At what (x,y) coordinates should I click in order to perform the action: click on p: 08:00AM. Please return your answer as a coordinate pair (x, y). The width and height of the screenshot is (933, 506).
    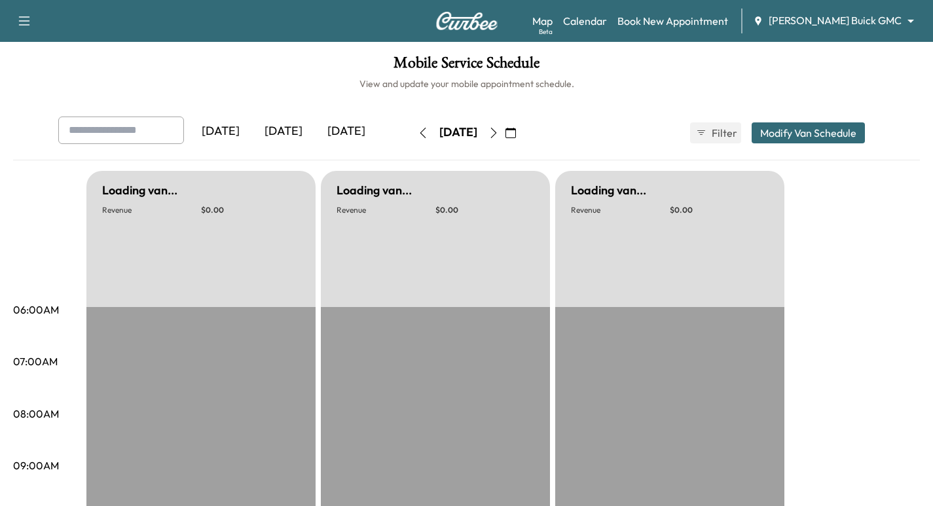
    Looking at the image, I should click on (36, 414).